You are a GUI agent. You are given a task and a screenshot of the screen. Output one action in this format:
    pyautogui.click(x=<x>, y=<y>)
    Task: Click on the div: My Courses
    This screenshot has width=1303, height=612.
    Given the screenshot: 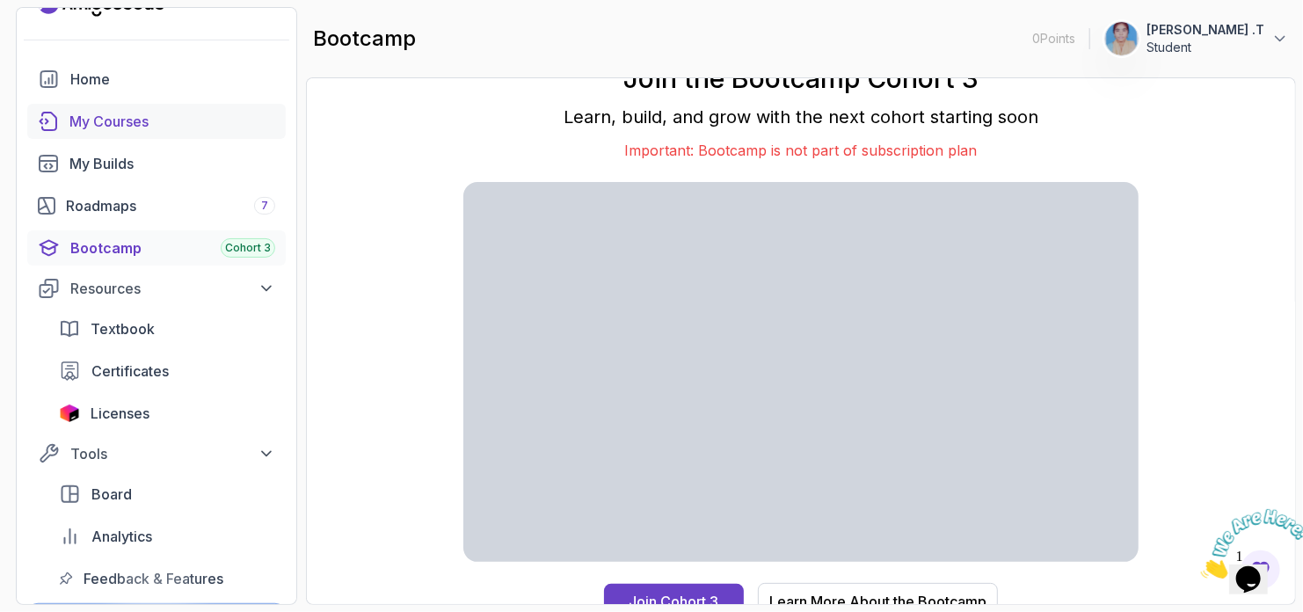 What is the action you would take?
    pyautogui.click(x=172, y=121)
    